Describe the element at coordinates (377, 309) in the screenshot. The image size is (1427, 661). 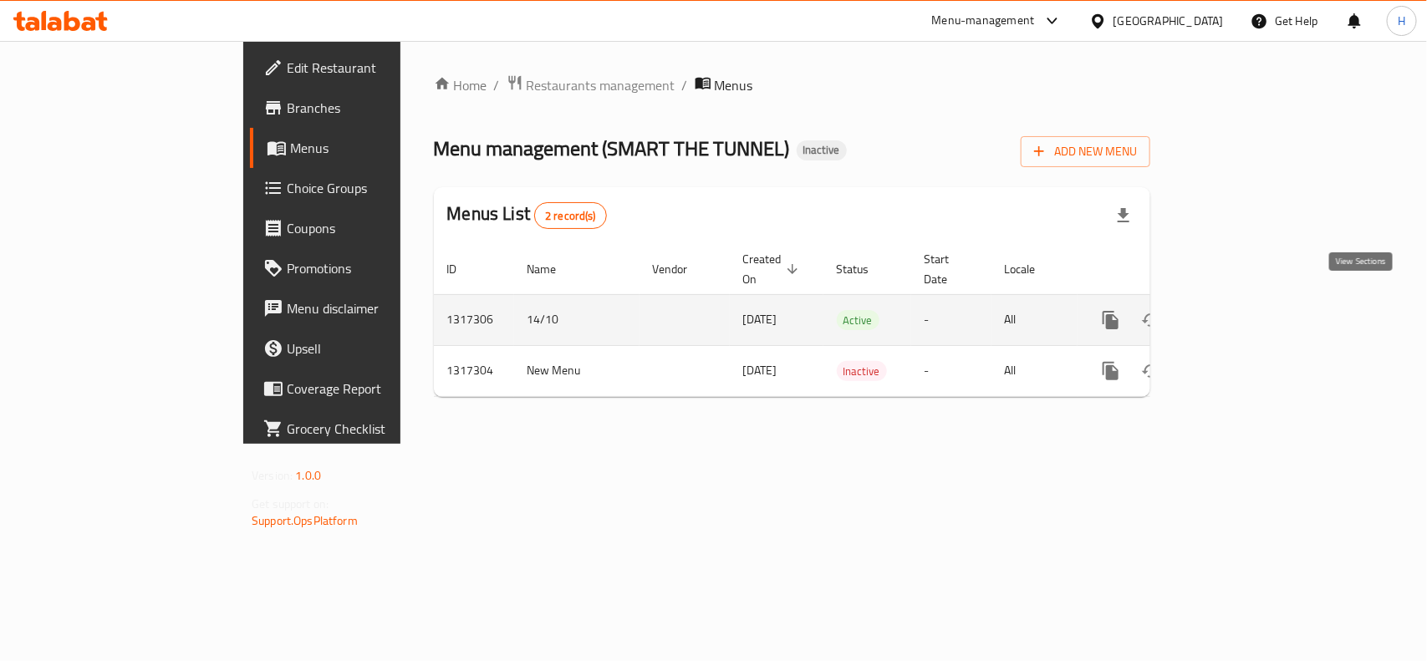
I see `span: Menu disclaimer` at that location.